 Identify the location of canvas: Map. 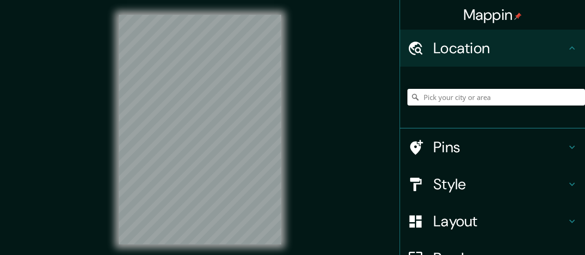
(200, 129).